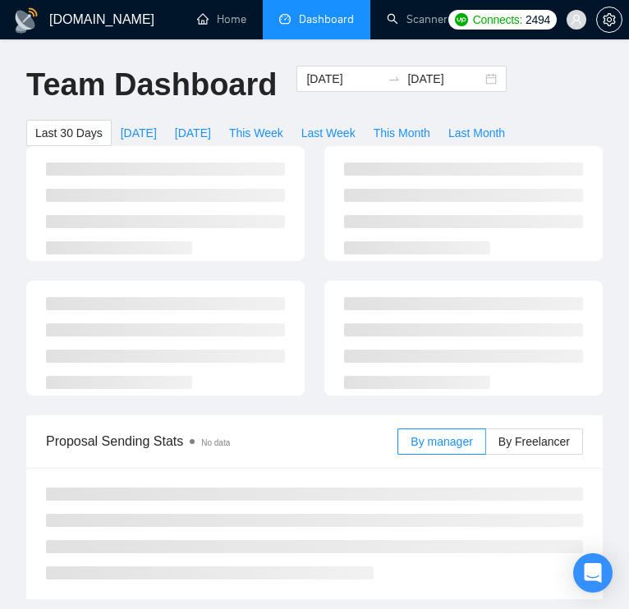 This screenshot has width=629, height=609. Describe the element at coordinates (592, 573) in the screenshot. I see `div: Open Intercom Messenger` at that location.